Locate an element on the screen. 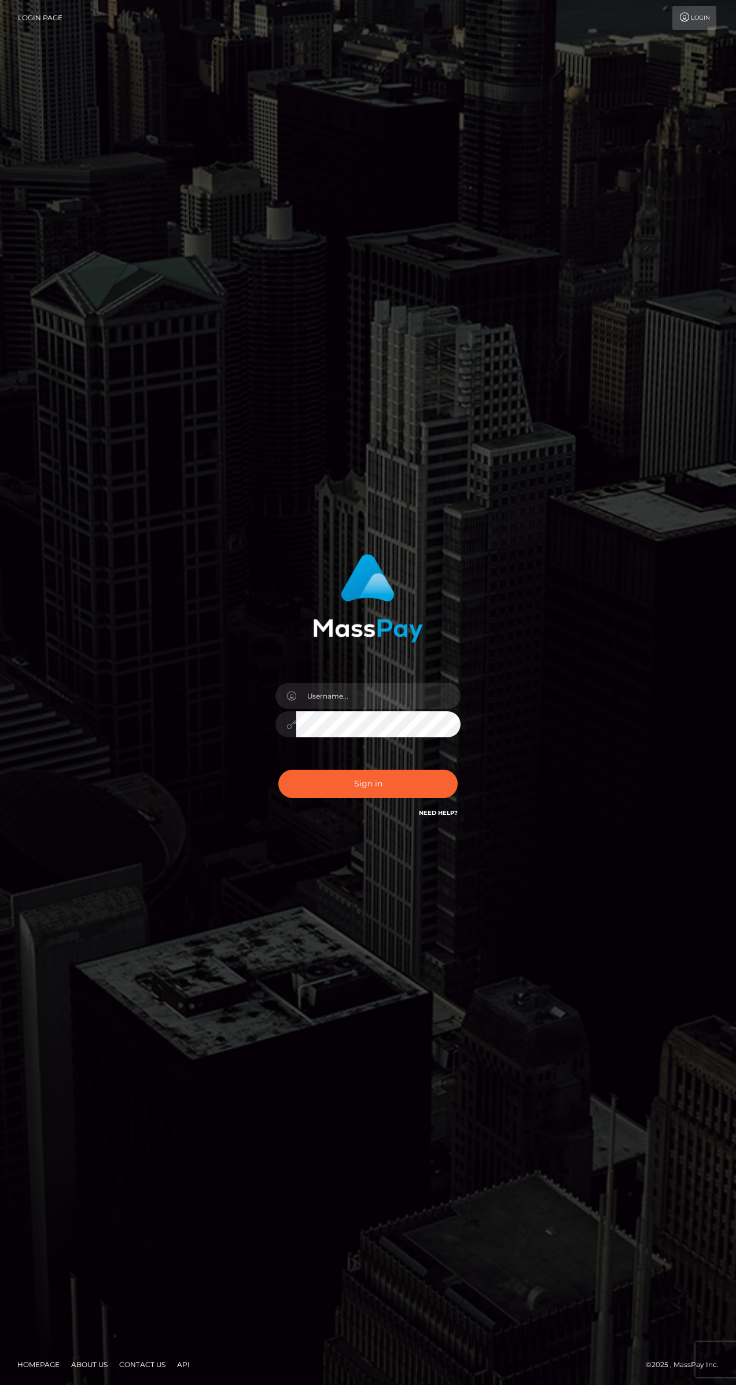 The width and height of the screenshot is (736, 1385). a: Login Page is located at coordinates (40, 18).